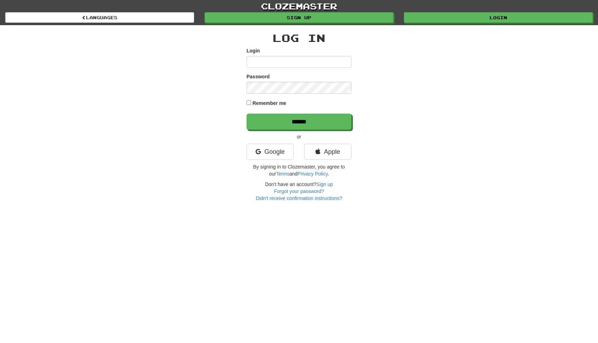 The image size is (598, 343). What do you see at coordinates (327, 152) in the screenshot?
I see `a: Apple` at bounding box center [327, 152].